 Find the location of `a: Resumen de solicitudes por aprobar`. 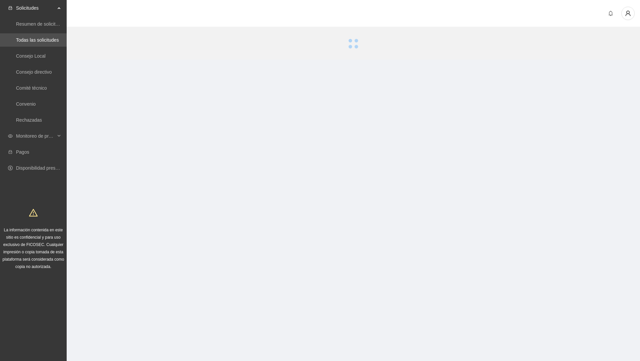

a: Resumen de solicitudes por aprobar is located at coordinates (53, 24).